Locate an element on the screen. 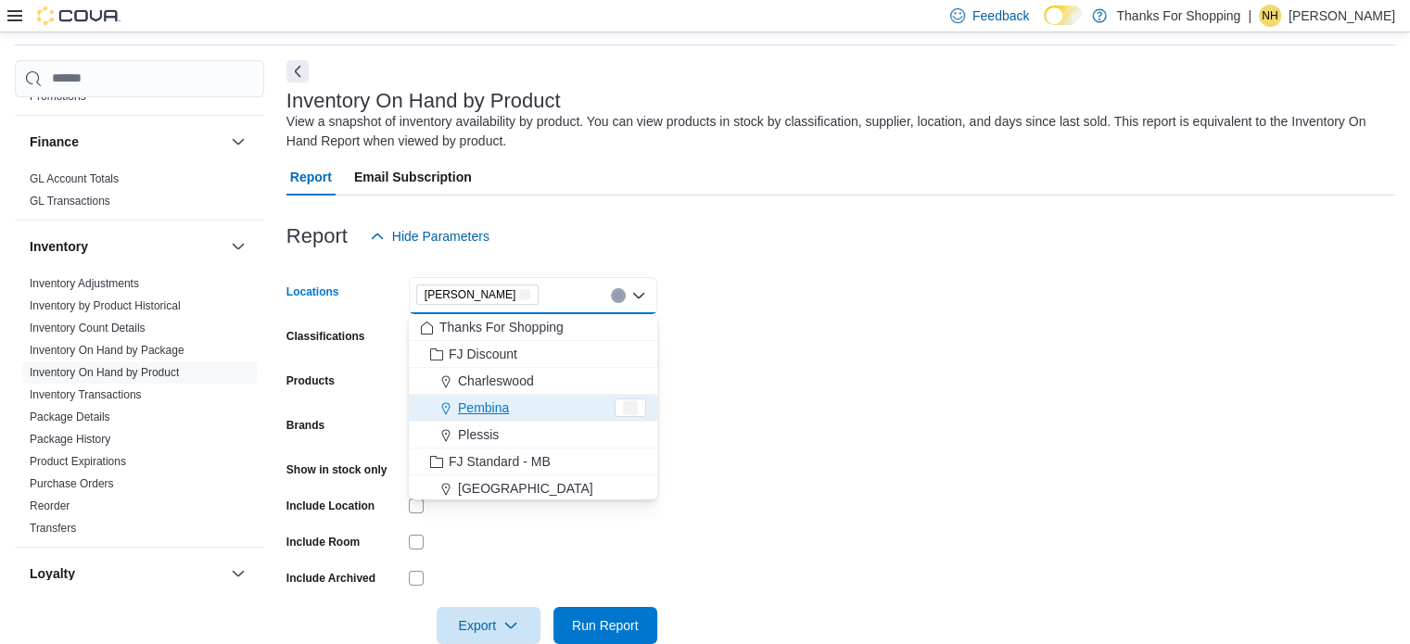 The image size is (1410, 644). button: Clear input is located at coordinates (618, 296).